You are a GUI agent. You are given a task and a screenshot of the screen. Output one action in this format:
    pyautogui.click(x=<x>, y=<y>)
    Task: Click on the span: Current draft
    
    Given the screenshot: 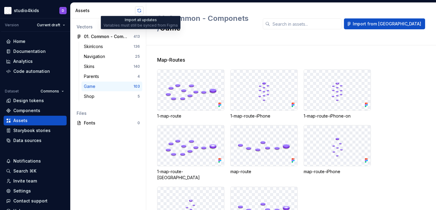 What is the action you would take?
    pyautogui.click(x=48, y=25)
    